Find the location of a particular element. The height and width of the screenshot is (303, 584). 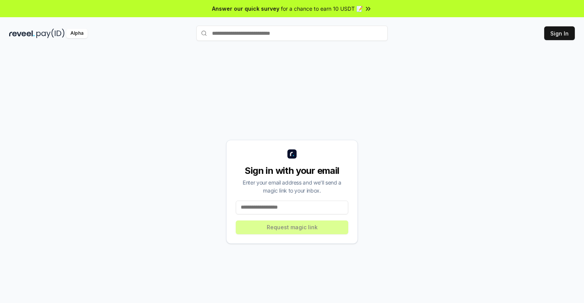

span: Answer our quick survey is located at coordinates (246, 8).